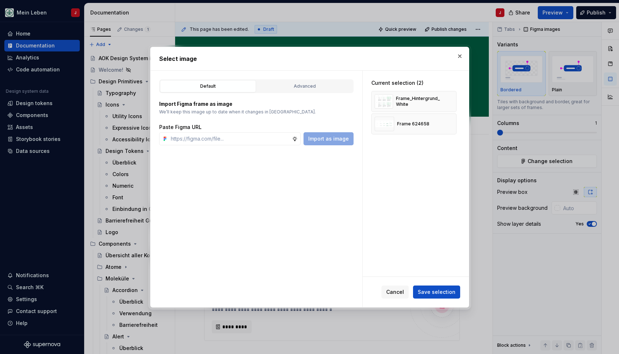  I want to click on div: Frame 624658, so click(413, 124).